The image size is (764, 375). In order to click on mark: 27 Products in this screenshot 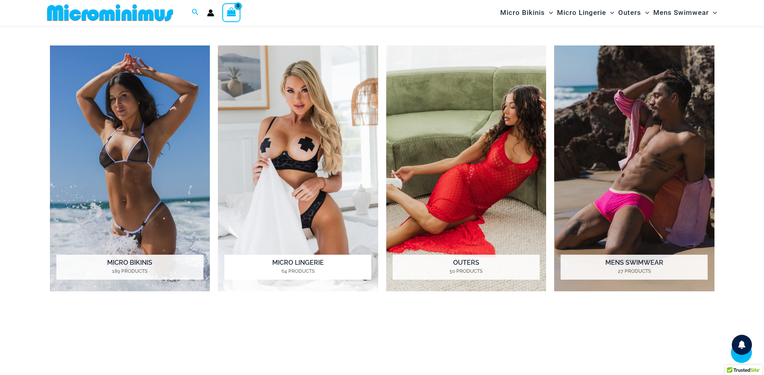, I will do `click(634, 271)`.